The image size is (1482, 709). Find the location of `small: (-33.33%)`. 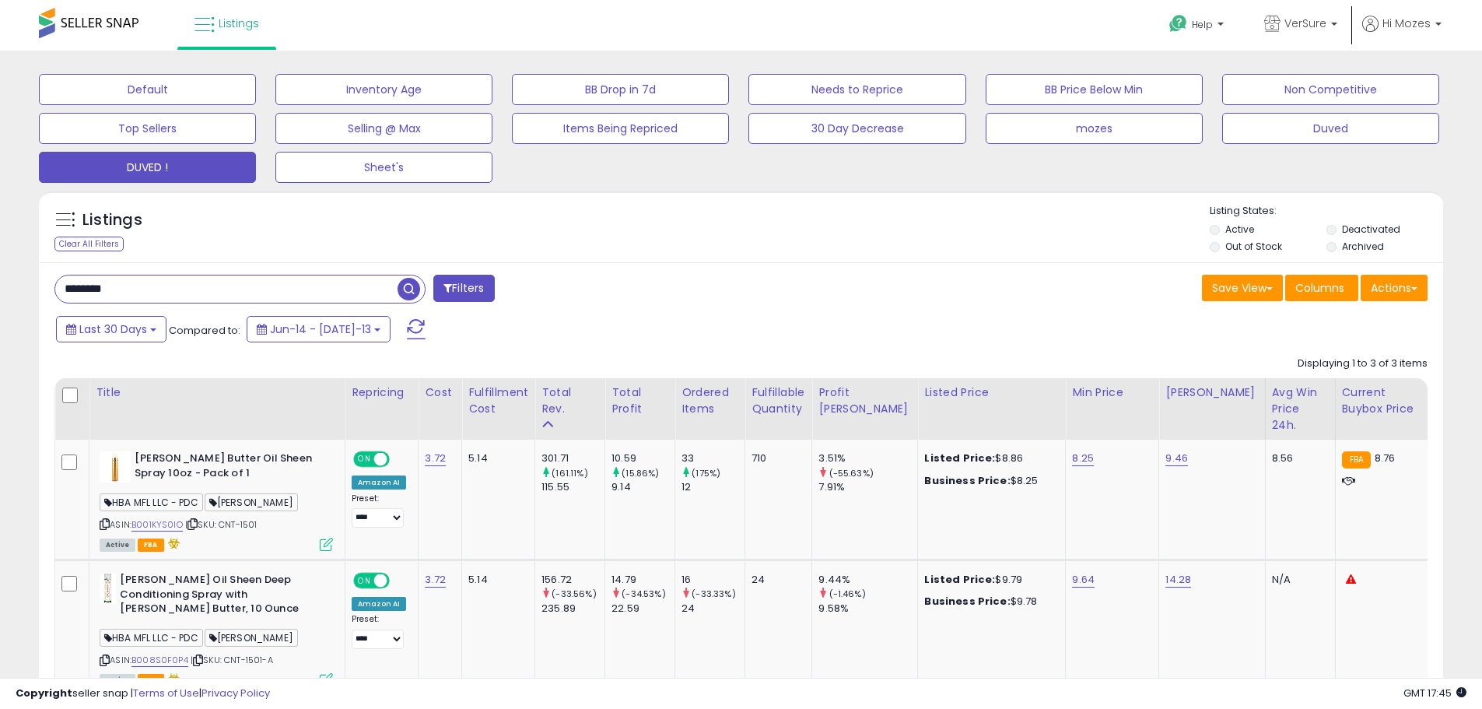

small: (-33.33%) is located at coordinates (713, 594).